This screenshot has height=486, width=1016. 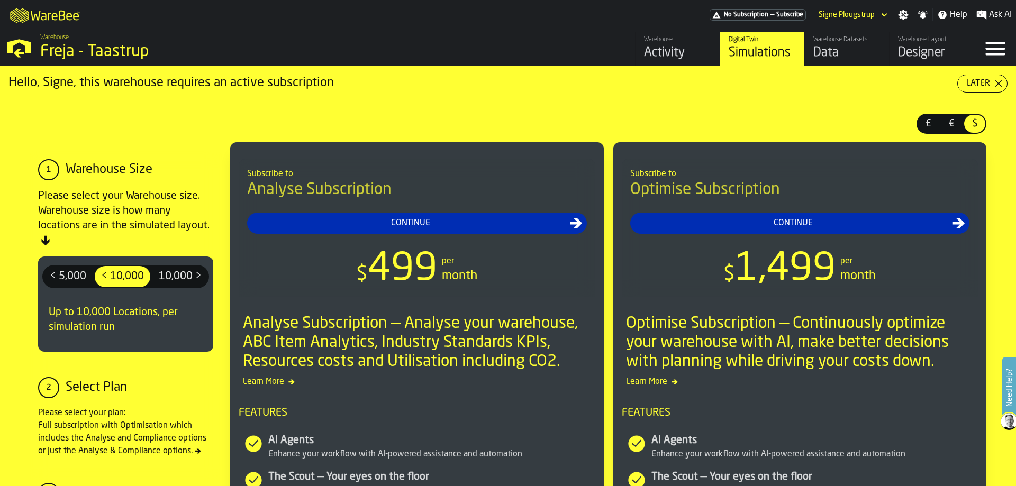 What do you see at coordinates (958, 15) in the screenshot?
I see `span: Help` at bounding box center [958, 15].